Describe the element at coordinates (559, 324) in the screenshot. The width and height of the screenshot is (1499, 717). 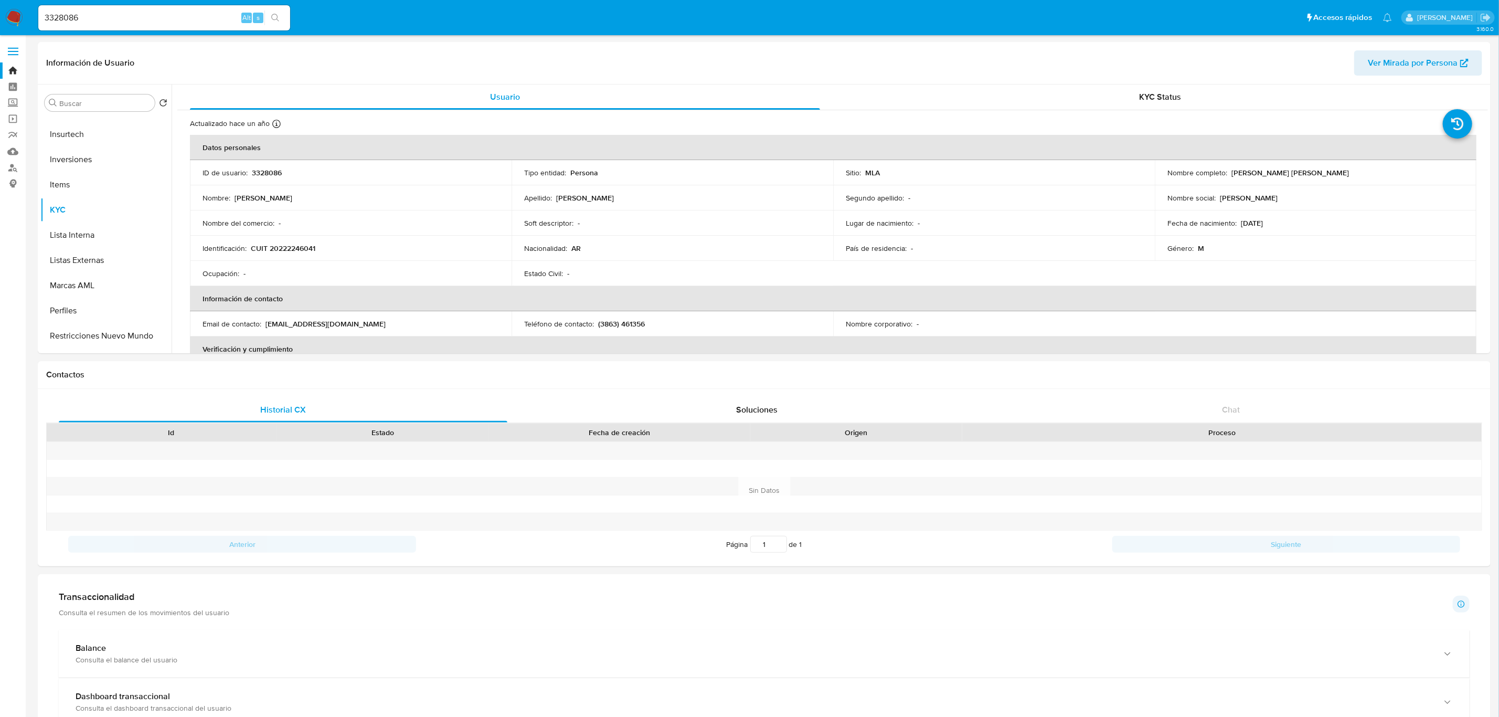
I see `p: Teléfono de contacto :` at that location.